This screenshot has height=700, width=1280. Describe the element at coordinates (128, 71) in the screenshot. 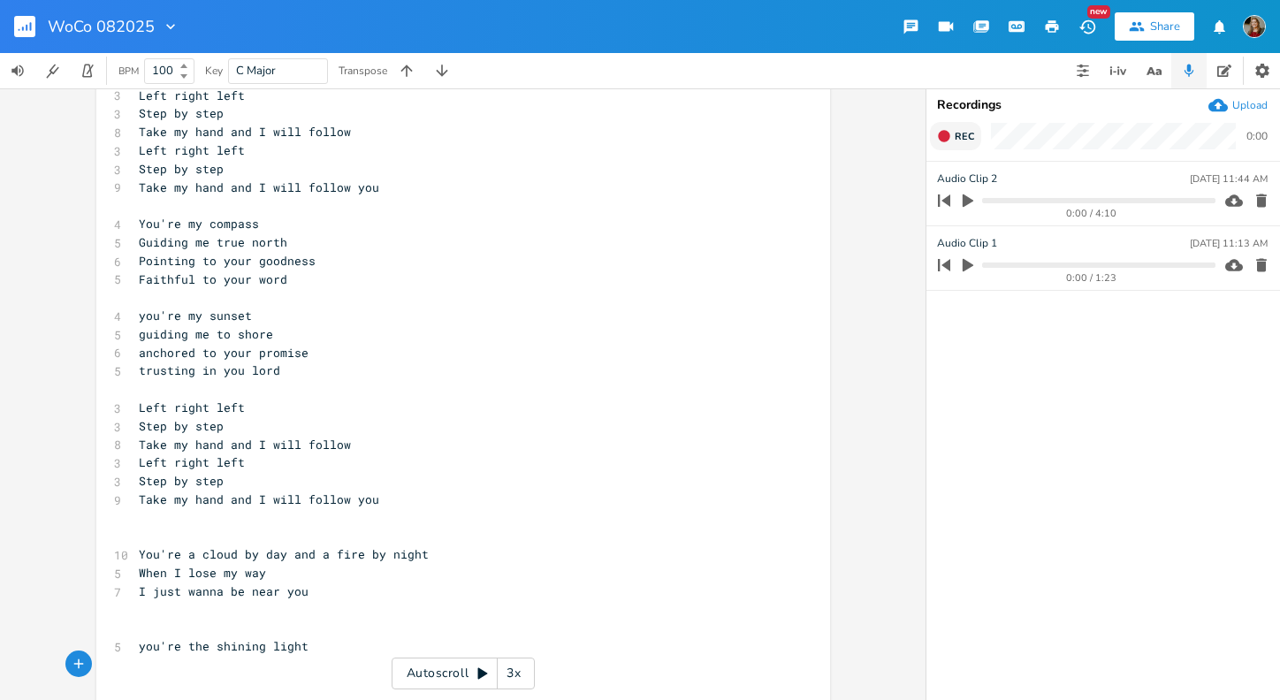

I see `div: BPM` at that location.